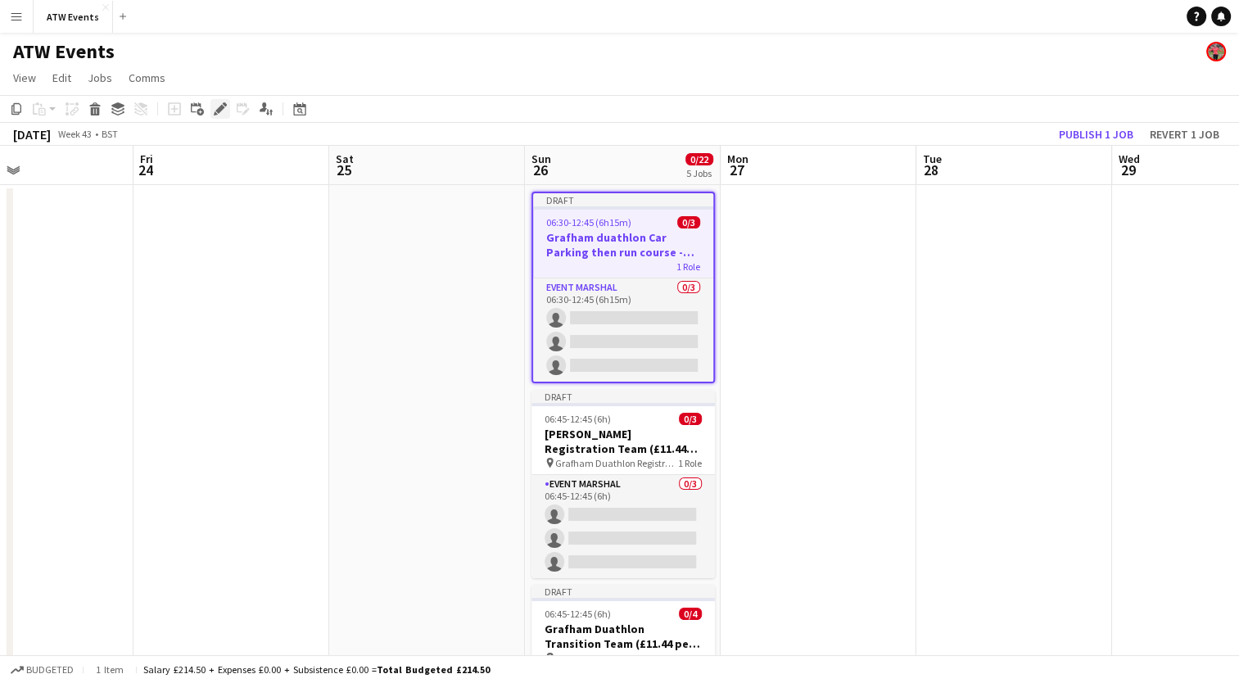 This screenshot has width=1239, height=683. I want to click on div: Salary £214.50 + Expenses £0.00 + Subsistence £0.00 =, so click(316, 669).